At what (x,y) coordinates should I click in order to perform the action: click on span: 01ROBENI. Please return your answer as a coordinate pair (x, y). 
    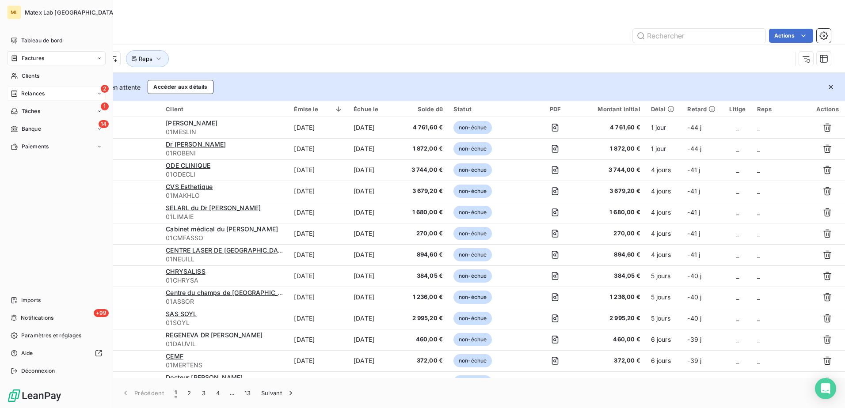
    Looking at the image, I should click on (225, 153).